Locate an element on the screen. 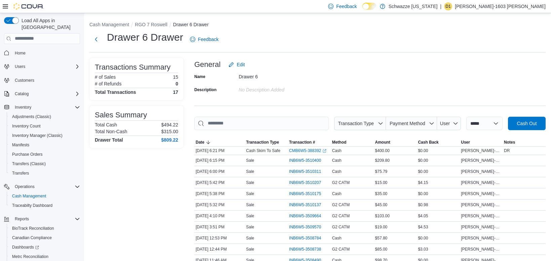 This screenshot has height=261, width=551. span: INB6W5-3509570 is located at coordinates (305, 227).